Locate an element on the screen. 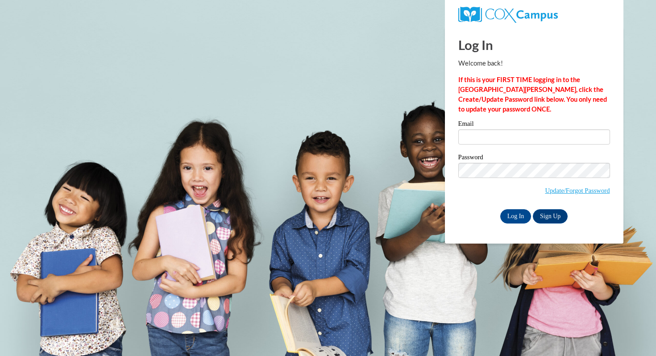 Image resolution: width=656 pixels, height=356 pixels. input: Log In is located at coordinates (516, 216).